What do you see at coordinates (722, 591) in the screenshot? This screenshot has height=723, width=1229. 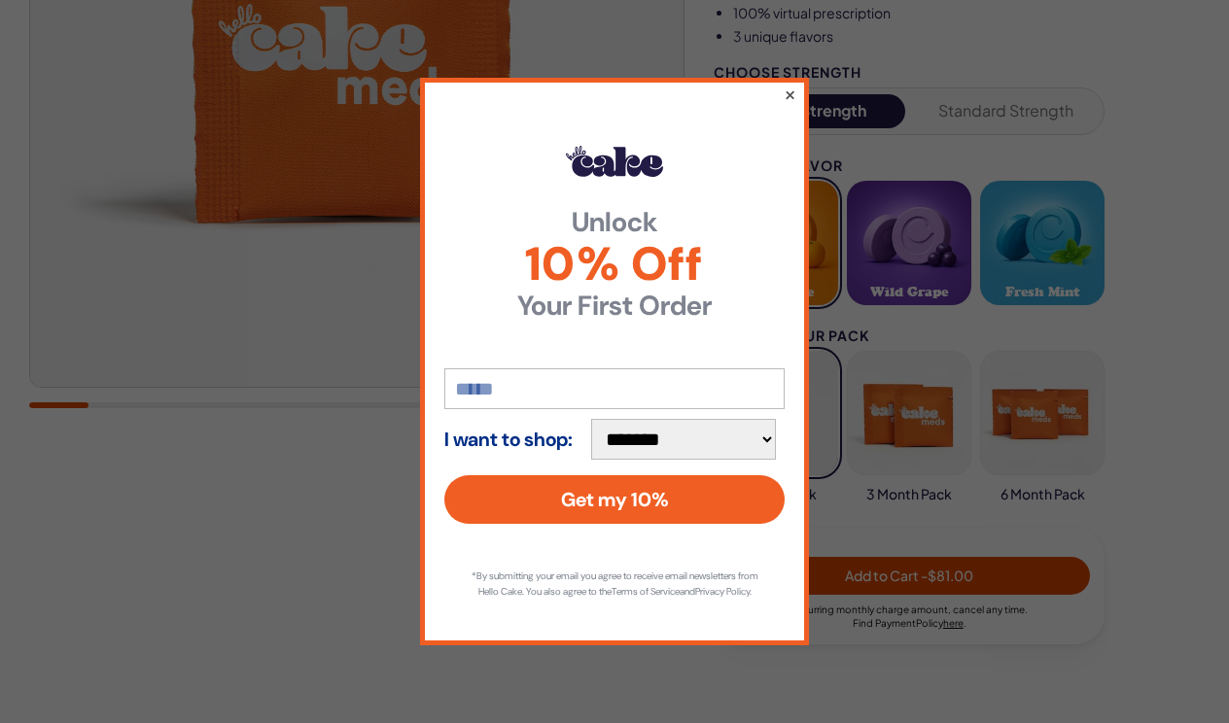 I see `a: Privacy Policy` at bounding box center [722, 591].